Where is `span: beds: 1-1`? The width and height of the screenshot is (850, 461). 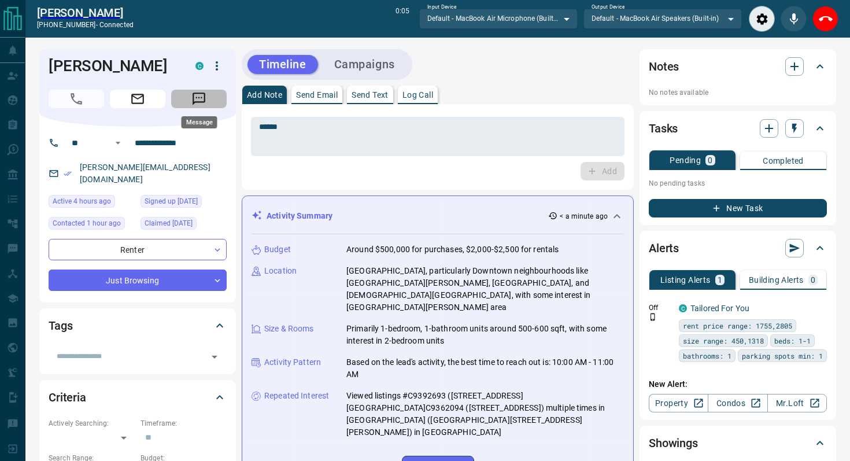
span: beds: 1-1 is located at coordinates (792, 341).